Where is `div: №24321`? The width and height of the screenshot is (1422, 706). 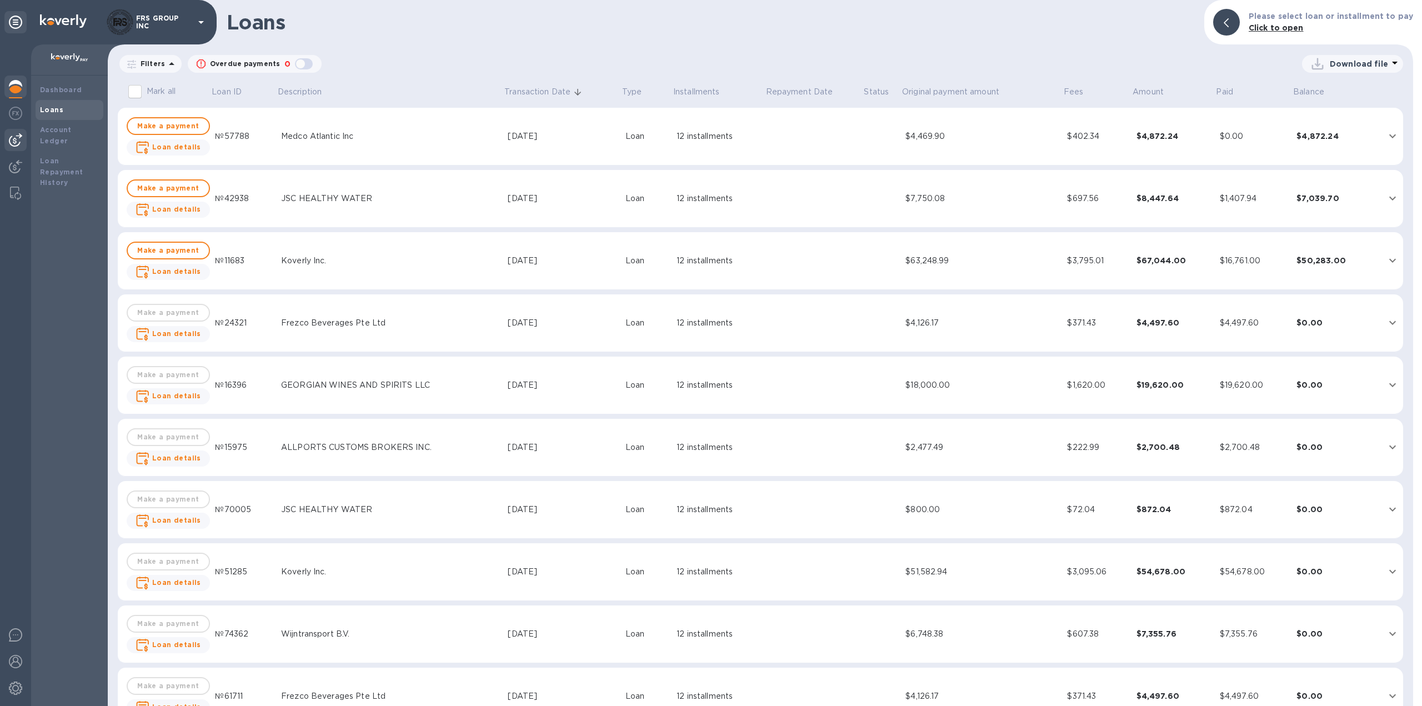 div: №24321 is located at coordinates (243, 323).